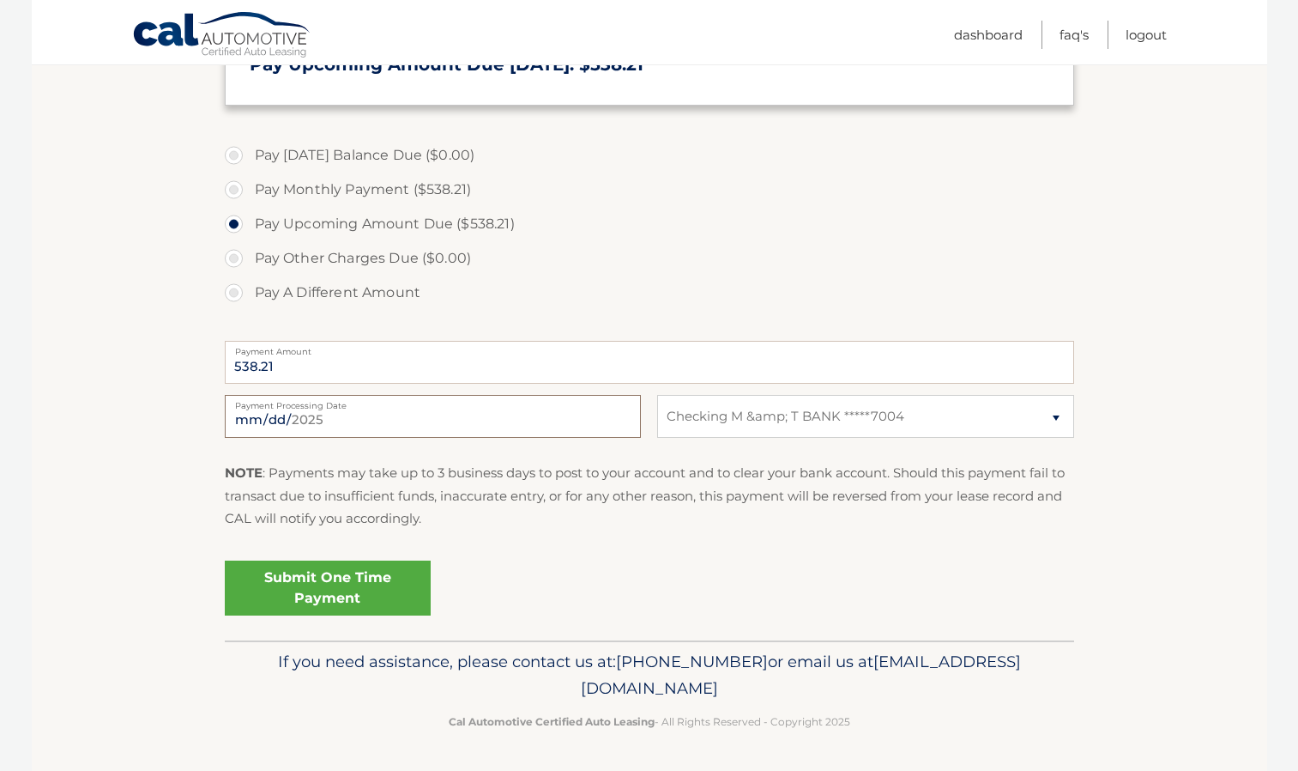 The image size is (1298, 771). I want to click on p: If you need assistance, please contact us at: or email us at, so click(650, 675).